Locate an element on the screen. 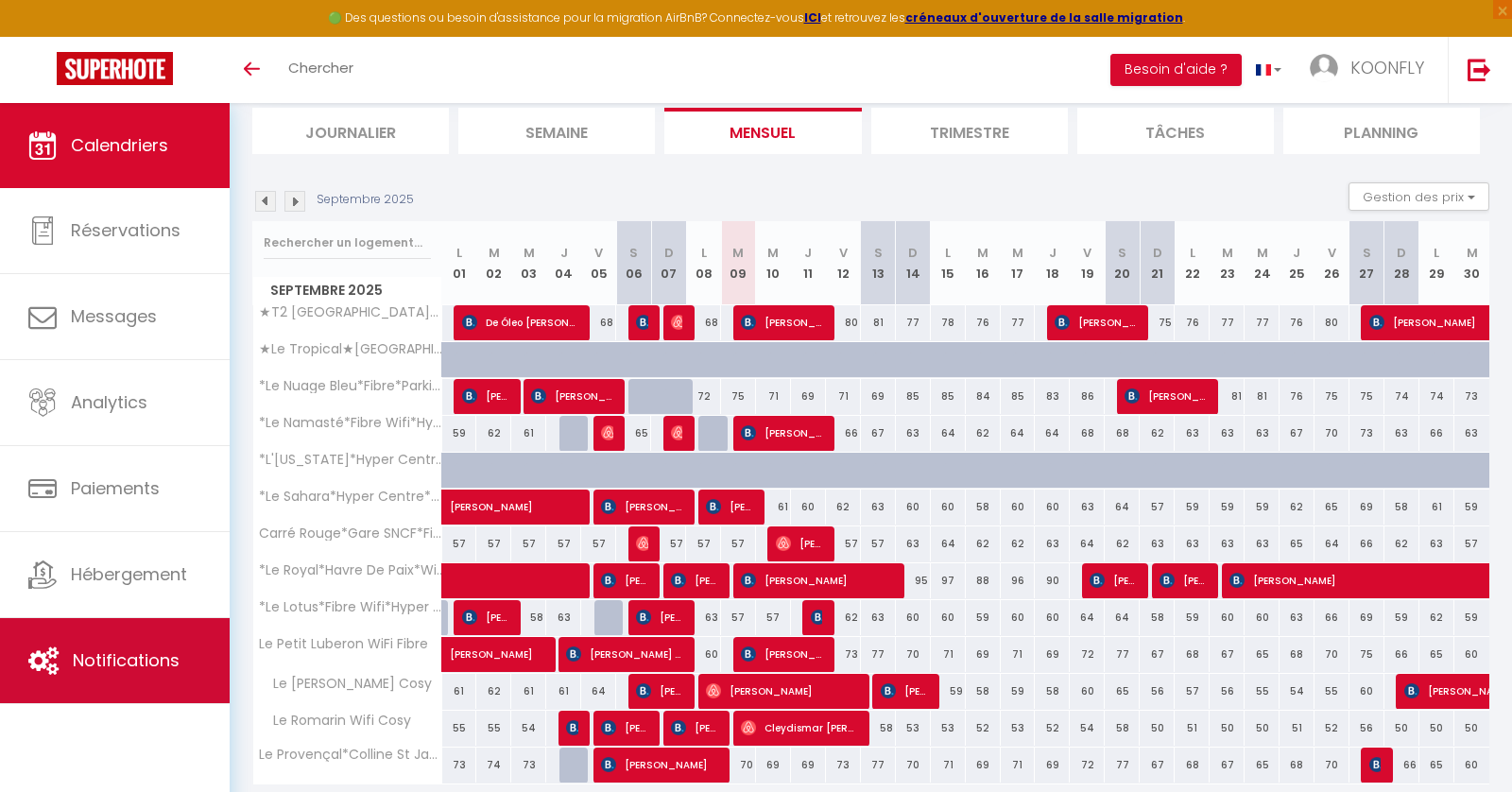 The image size is (1512, 792). div: 58 is located at coordinates (528, 617).